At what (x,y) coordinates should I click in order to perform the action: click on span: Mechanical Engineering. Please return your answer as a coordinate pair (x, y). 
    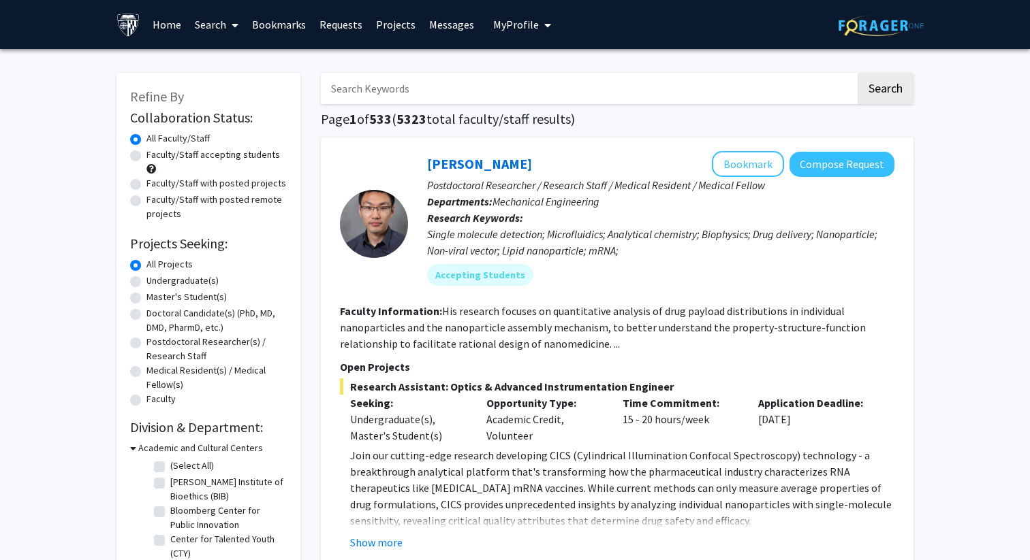
    Looking at the image, I should click on (545, 202).